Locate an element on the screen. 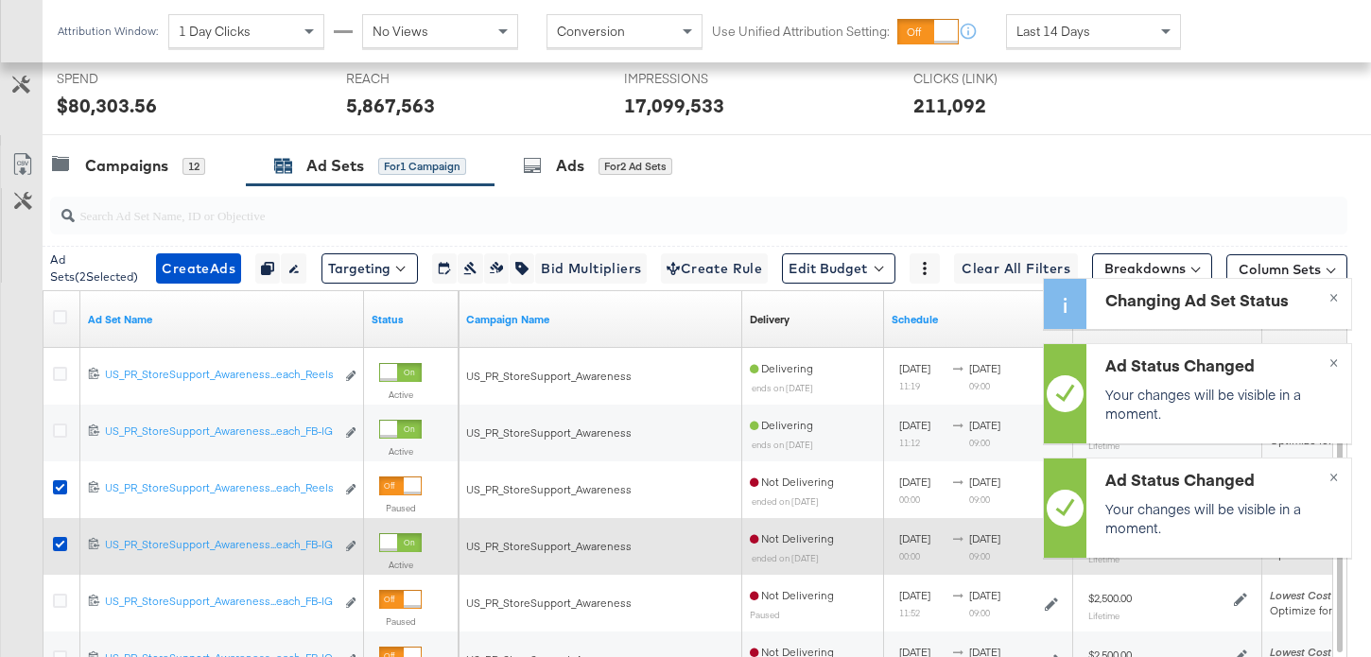 This screenshot has height=657, width=1371. sub: 11:52 is located at coordinates (909, 613).